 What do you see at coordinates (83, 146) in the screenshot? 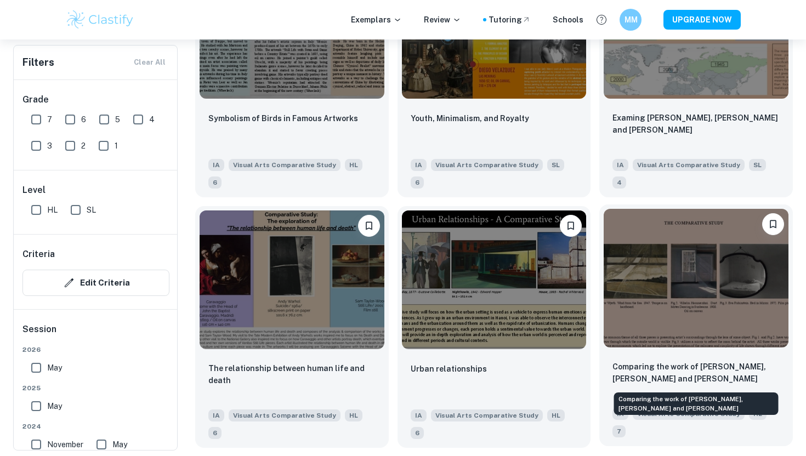
I see `span: 2` at bounding box center [83, 146].